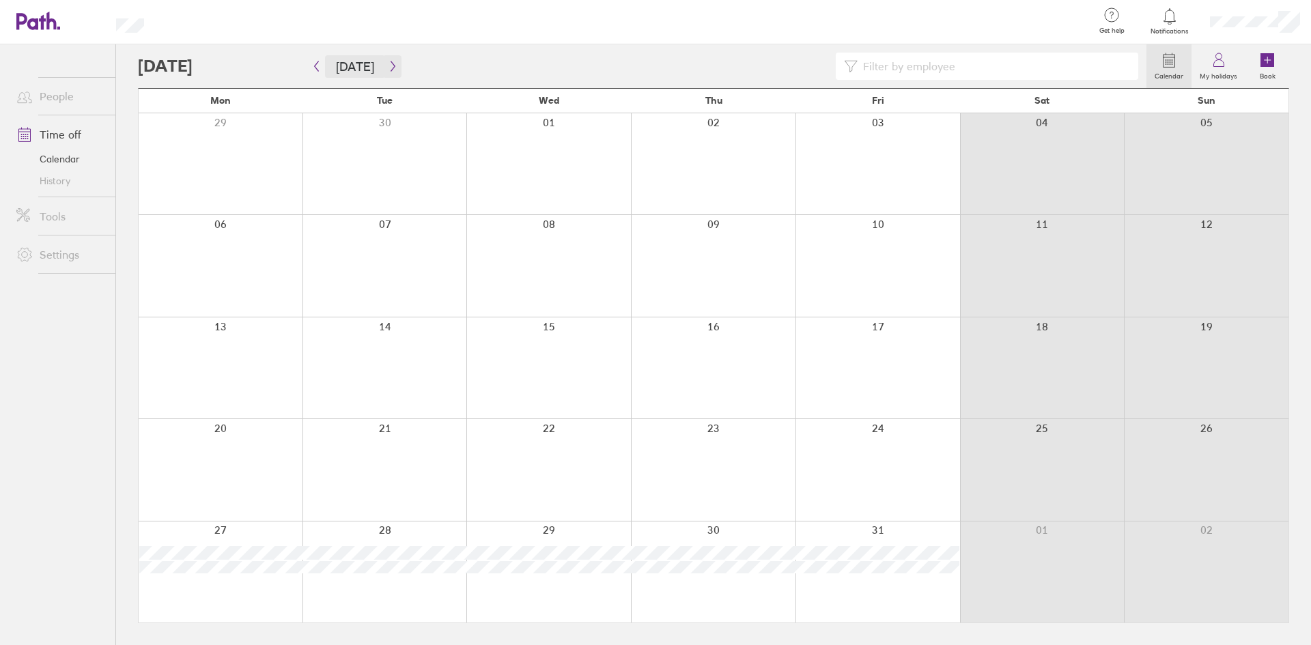 This screenshot has width=1311, height=645. Describe the element at coordinates (1267, 74) in the screenshot. I see `label: Book` at that location.